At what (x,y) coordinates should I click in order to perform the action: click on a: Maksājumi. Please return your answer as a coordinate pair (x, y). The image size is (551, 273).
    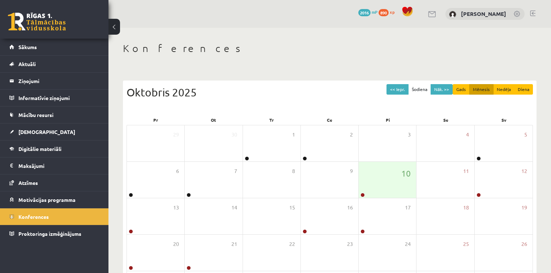
    Looking at the image, I should click on (54, 166).